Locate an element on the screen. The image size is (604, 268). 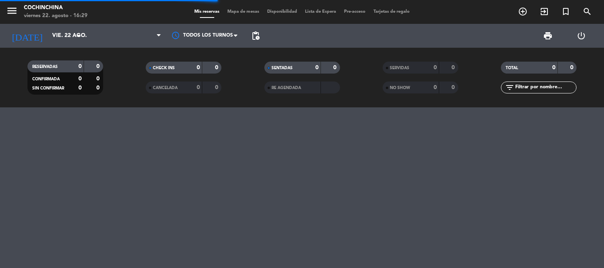
span: SERVIDAS is located at coordinates (399, 68).